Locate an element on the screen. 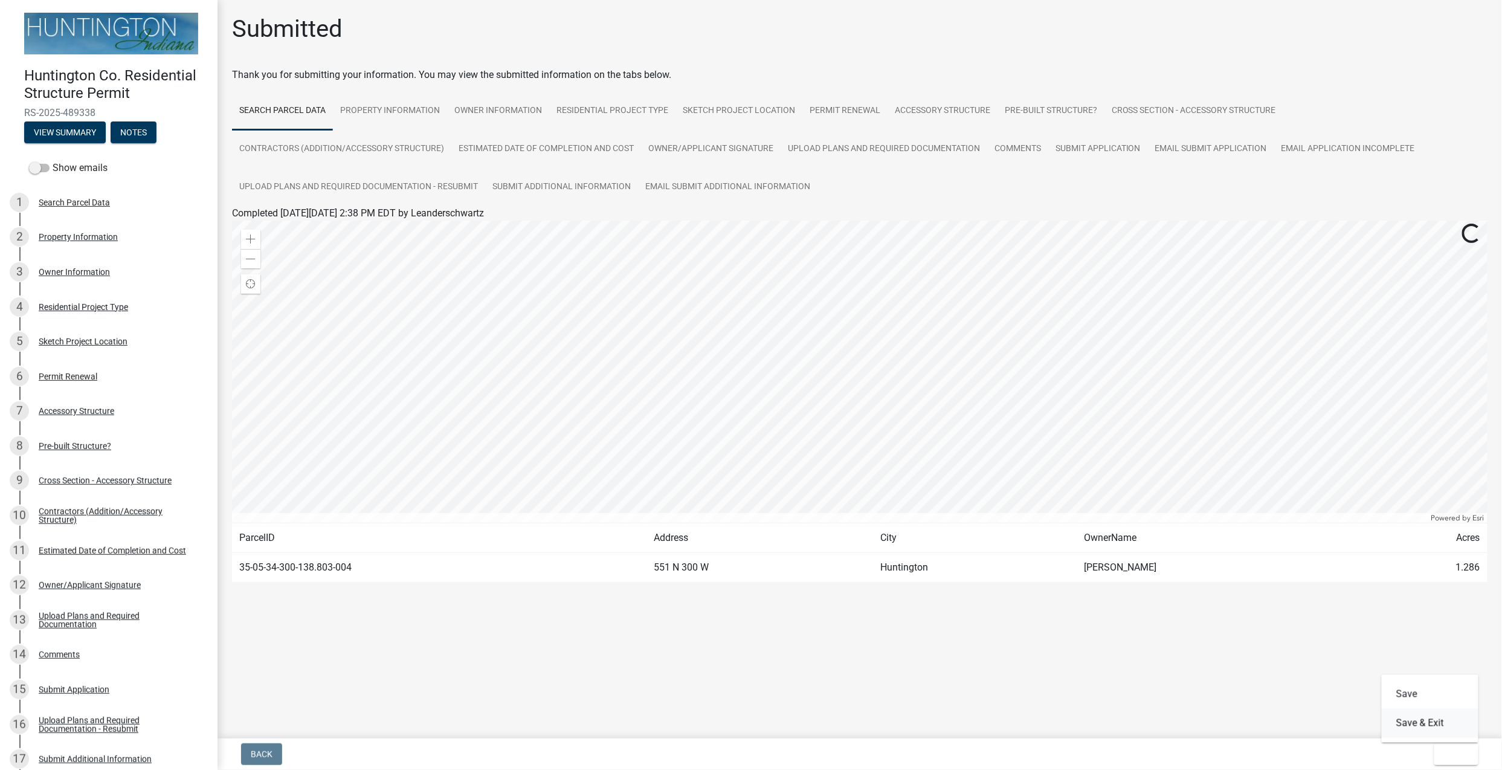  div: Permit Renewal is located at coordinates (68, 376).